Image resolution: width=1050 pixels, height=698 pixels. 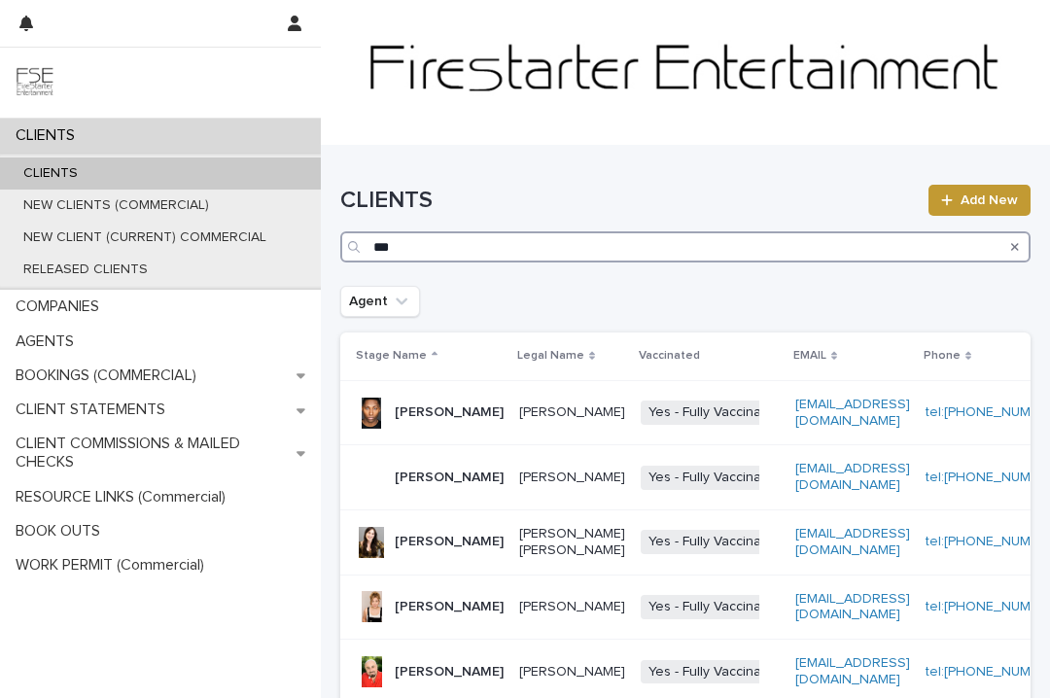 What do you see at coordinates (152, 453) in the screenshot?
I see `p: CLIENT COMMISSIONS & MAILED CHECKS` at bounding box center [152, 453].